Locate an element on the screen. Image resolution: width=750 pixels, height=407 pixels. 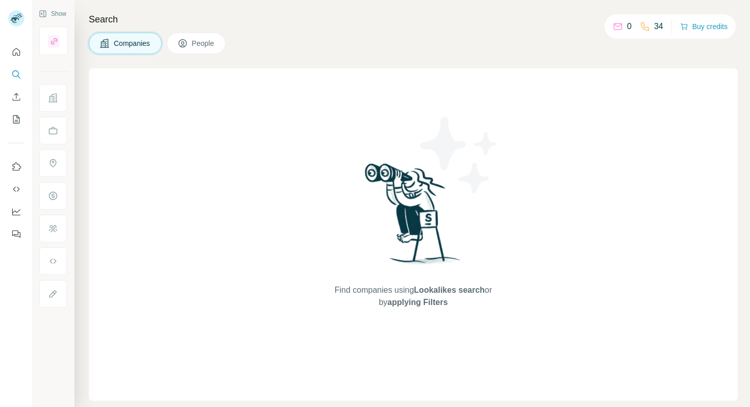
button: Dashboard is located at coordinates (16, 212).